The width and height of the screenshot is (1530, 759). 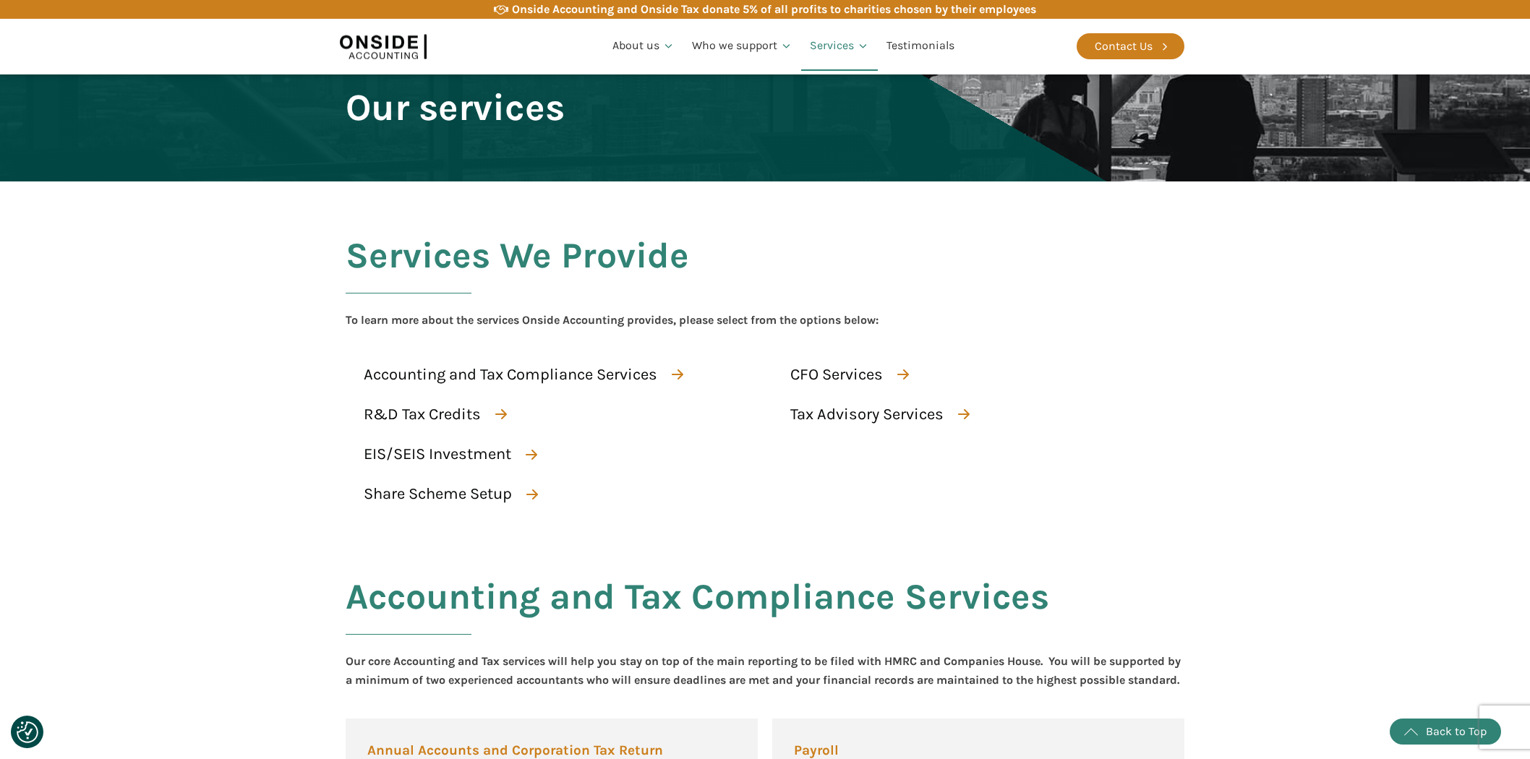 What do you see at coordinates (877, 414) in the screenshot?
I see `a: Tax Advisory Services` at bounding box center [877, 414].